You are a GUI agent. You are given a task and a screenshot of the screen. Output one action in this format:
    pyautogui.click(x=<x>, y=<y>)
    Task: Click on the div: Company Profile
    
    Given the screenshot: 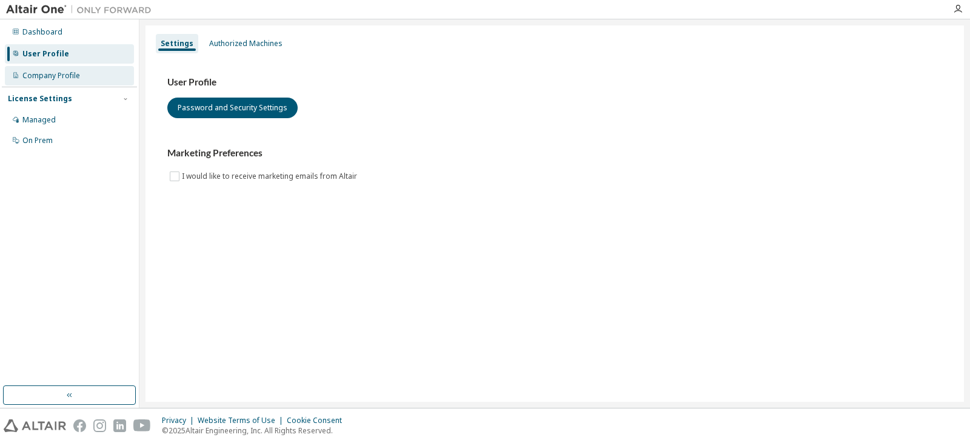 What is the action you would take?
    pyautogui.click(x=51, y=76)
    